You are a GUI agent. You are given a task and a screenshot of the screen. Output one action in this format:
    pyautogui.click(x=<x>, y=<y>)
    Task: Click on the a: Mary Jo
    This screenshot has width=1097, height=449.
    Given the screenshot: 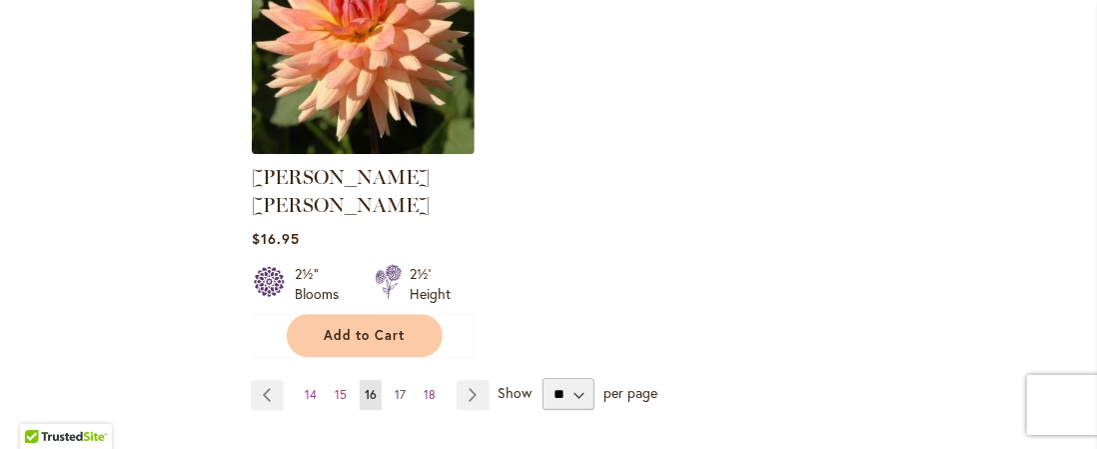 What is the action you would take?
    pyautogui.click(x=363, y=148)
    